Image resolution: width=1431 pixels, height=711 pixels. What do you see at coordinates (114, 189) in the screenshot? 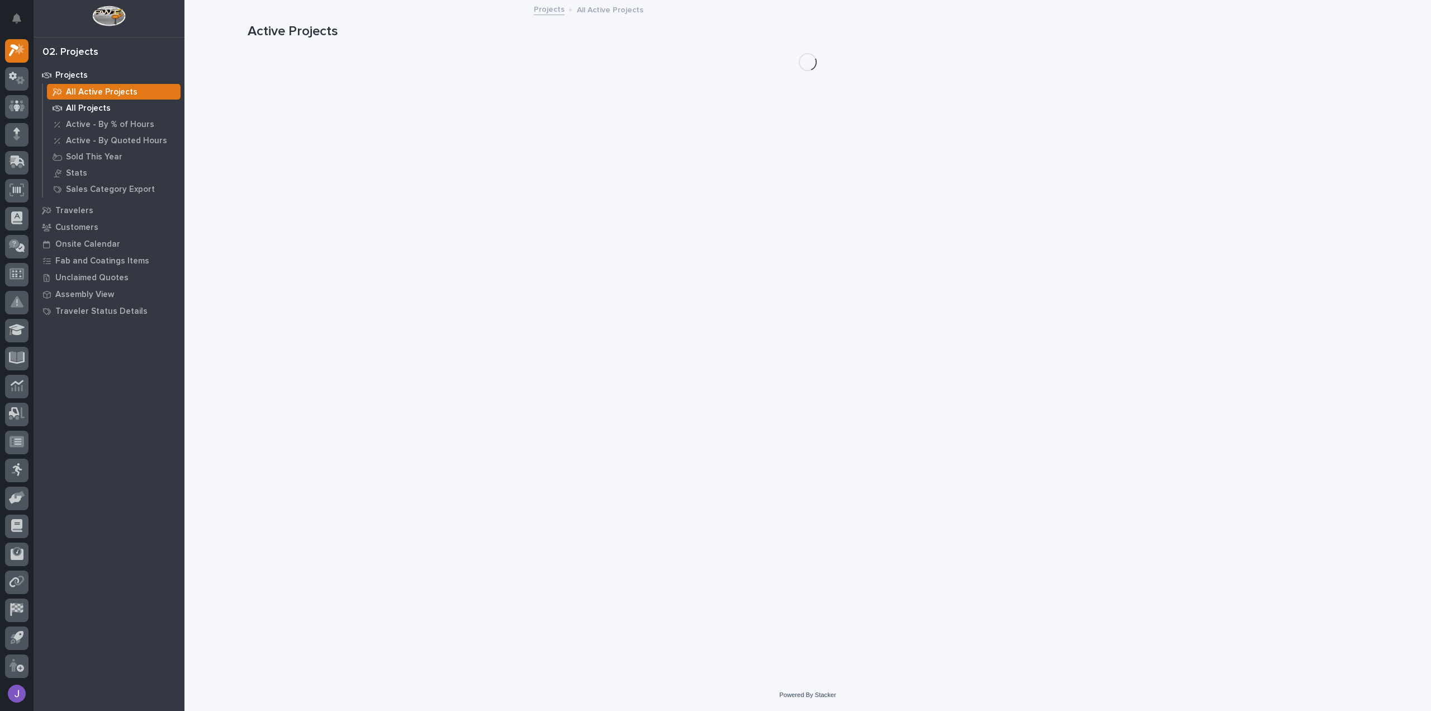
I see `a: Sales Category Export` at bounding box center [114, 189].